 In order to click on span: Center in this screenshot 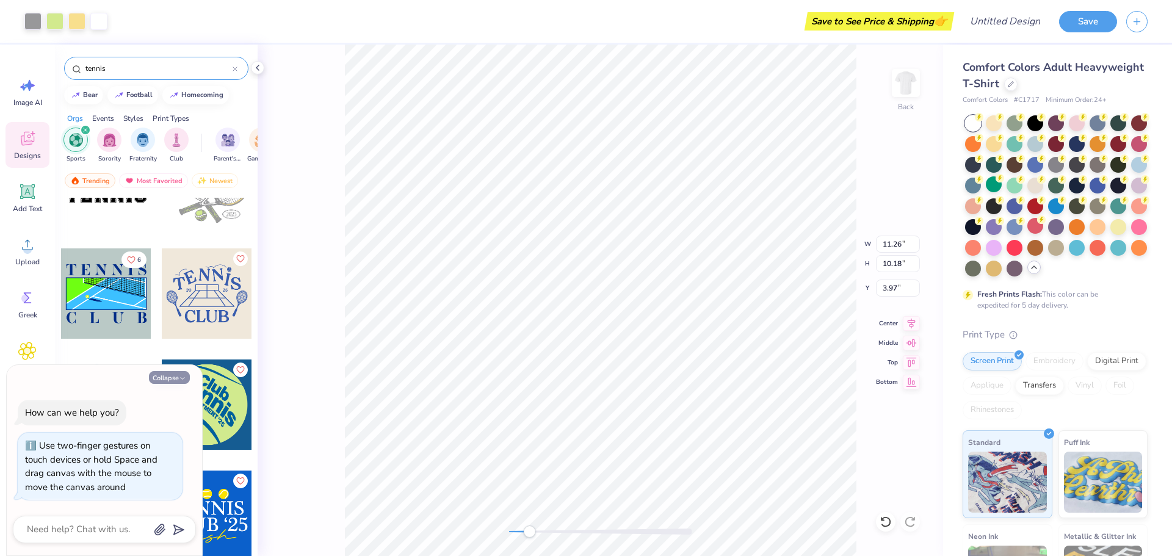, I will do `click(887, 323)`.